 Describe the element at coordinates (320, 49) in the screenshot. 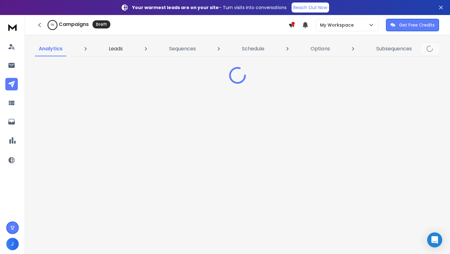

I see `a: Options` at that location.